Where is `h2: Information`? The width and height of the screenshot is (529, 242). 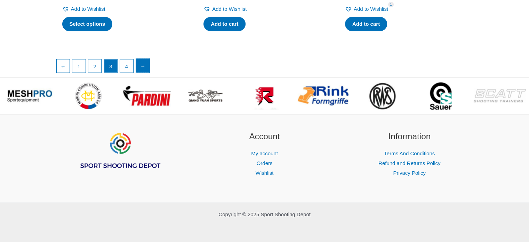
h2: Information is located at coordinates (410, 136).